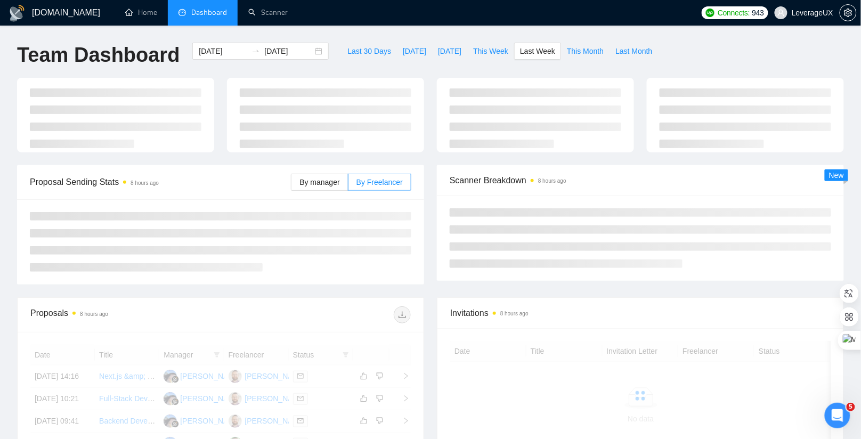 The width and height of the screenshot is (861, 439). I want to click on button: Last 30 Days, so click(369, 51).